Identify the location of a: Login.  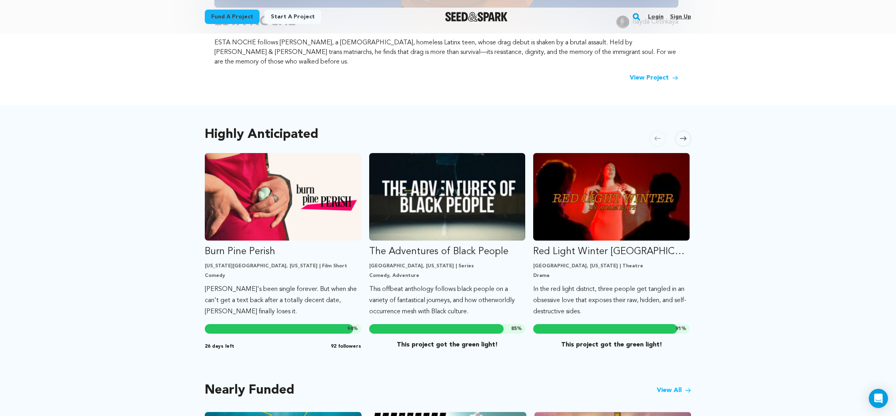
(656, 17).